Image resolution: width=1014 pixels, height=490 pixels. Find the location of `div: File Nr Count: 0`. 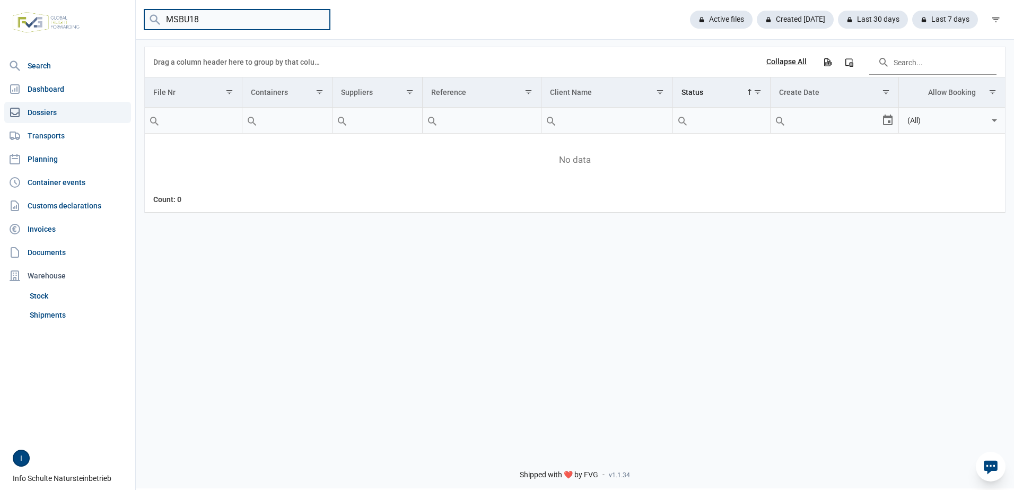

div: File Nr Count: 0 is located at coordinates (193, 199).